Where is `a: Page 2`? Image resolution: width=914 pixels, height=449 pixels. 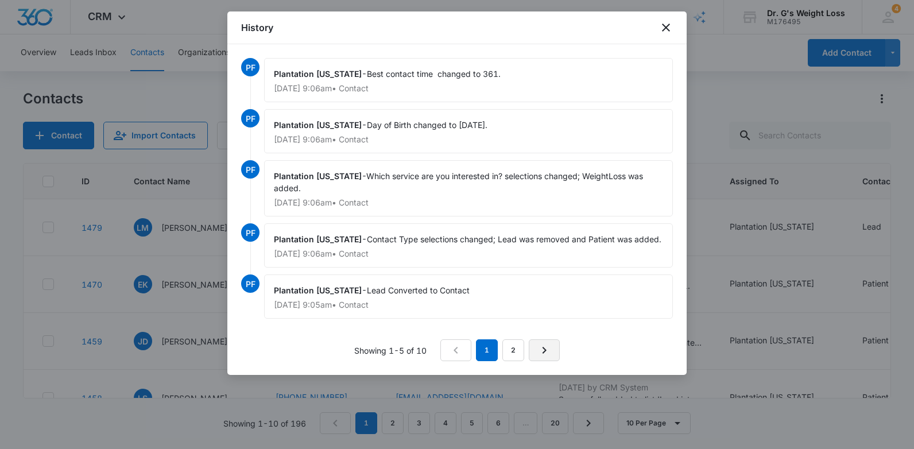 a: Page 2 is located at coordinates (513, 350).